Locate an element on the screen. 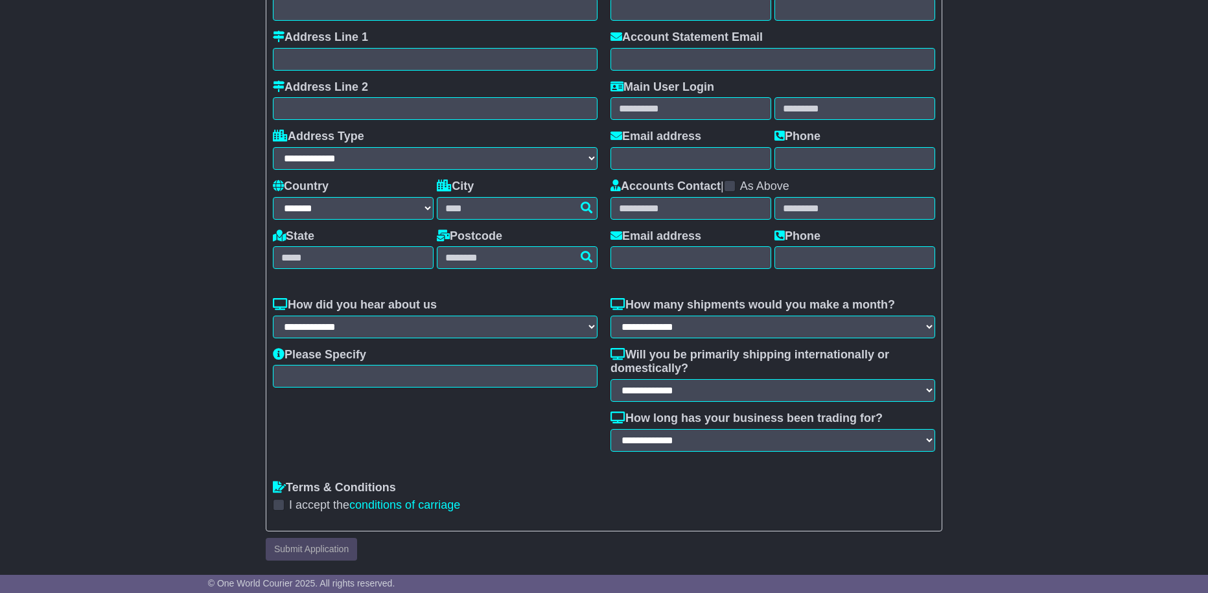 This screenshot has height=593, width=1208. span: © One World Courier 2025. All rights reserved. is located at coordinates (301, 583).